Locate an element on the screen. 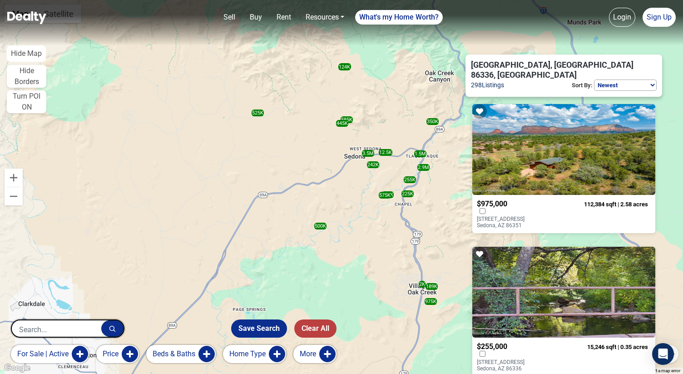 The image size is (683, 374). div: 189K is located at coordinates (431, 286).